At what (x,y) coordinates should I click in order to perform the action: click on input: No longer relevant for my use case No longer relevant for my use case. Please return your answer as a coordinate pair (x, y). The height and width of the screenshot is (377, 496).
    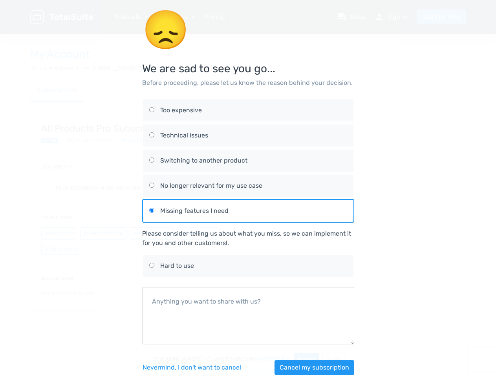
    Looking at the image, I should click on (152, 185).